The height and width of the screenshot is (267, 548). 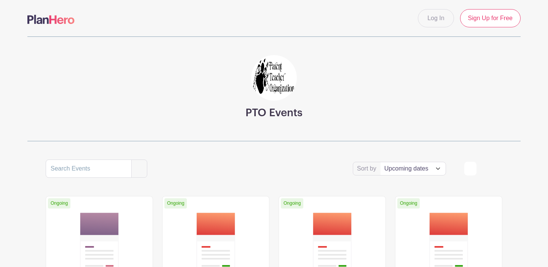 I want to click on a: Log In, so click(x=435, y=18).